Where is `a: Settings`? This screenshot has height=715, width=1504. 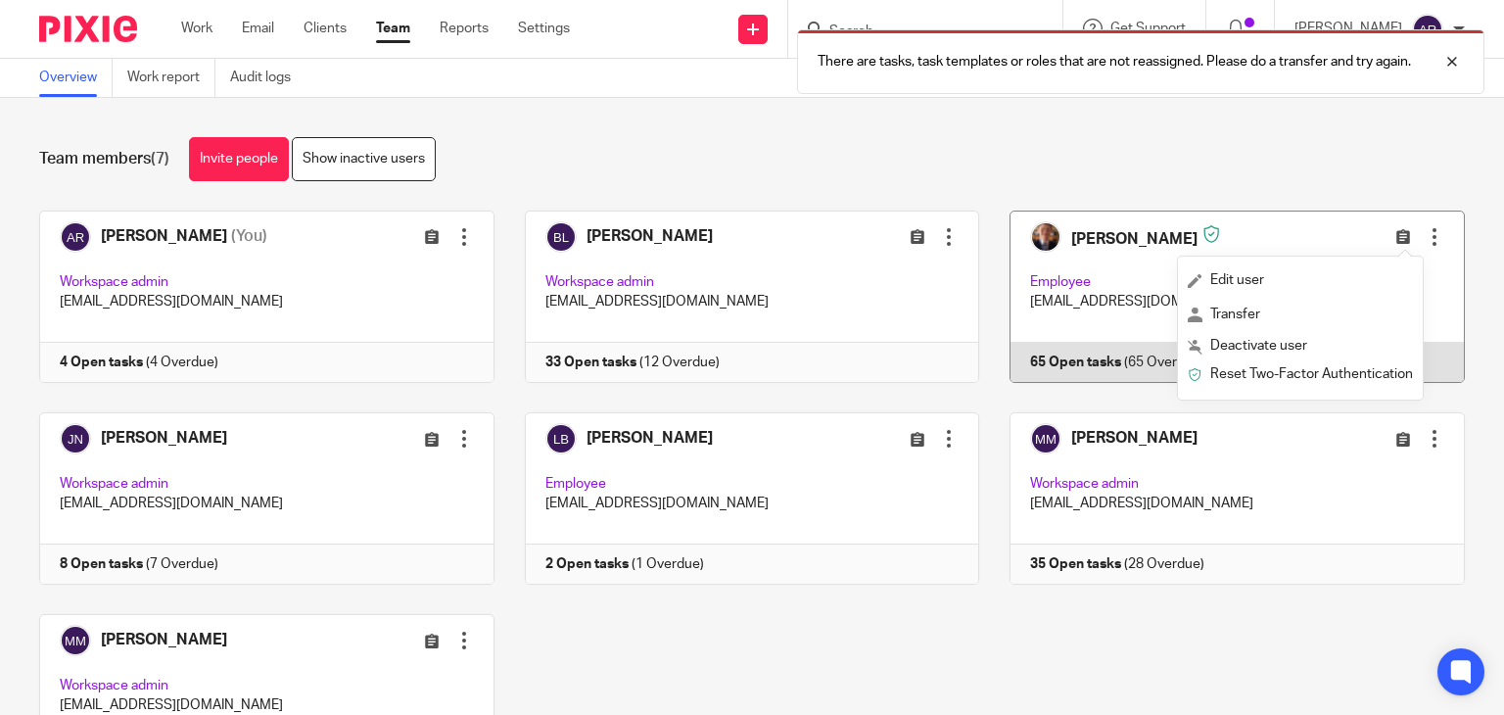 a: Settings is located at coordinates (543, 28).